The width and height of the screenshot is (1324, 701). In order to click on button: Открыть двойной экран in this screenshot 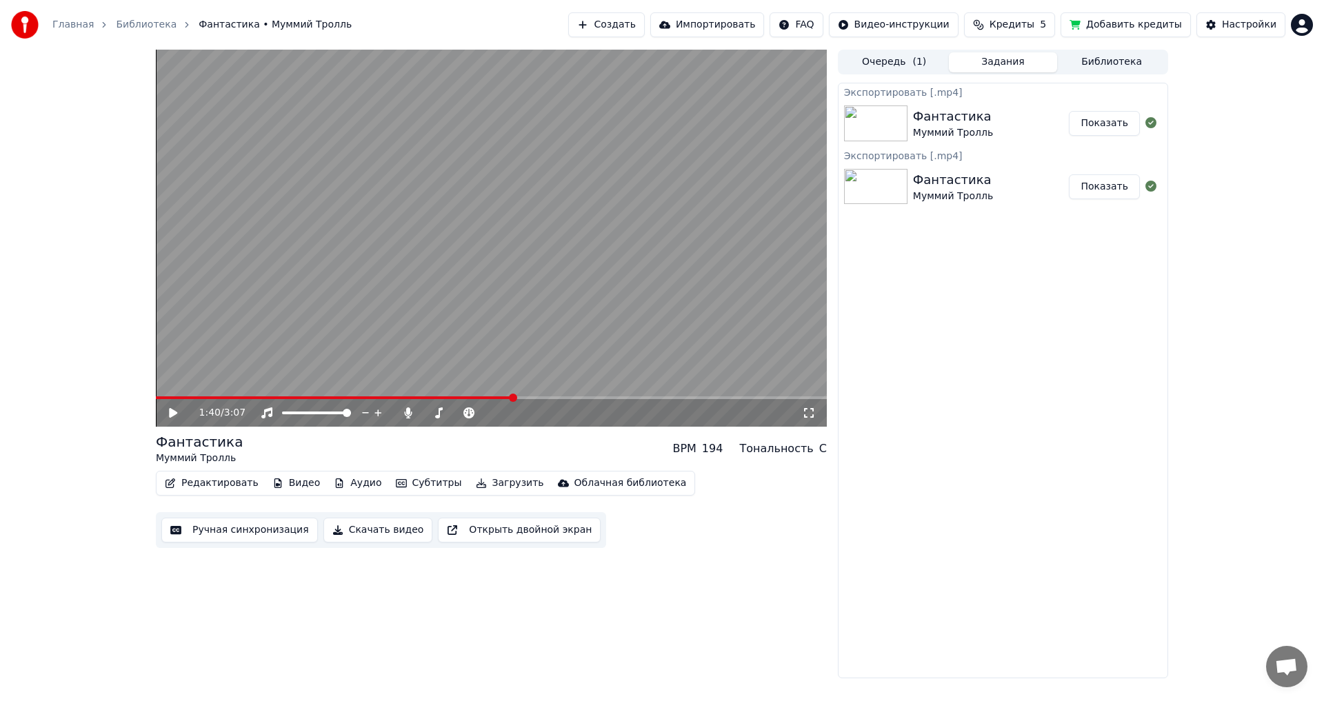, I will do `click(519, 530)`.